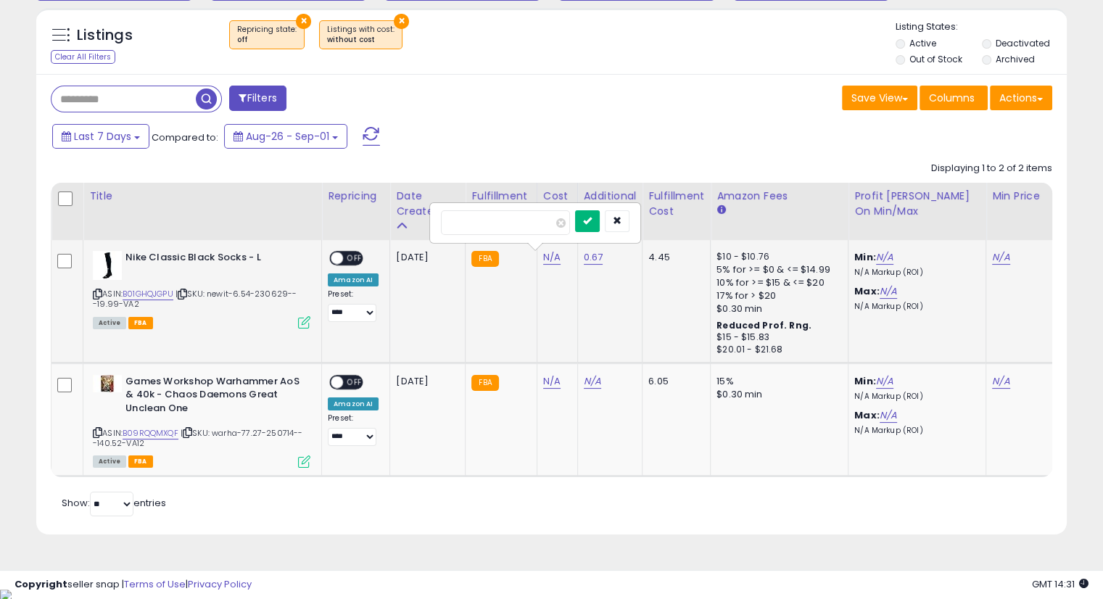 This screenshot has width=1103, height=599. What do you see at coordinates (41, 584) in the screenshot?
I see `strong: Copyright` at bounding box center [41, 584].